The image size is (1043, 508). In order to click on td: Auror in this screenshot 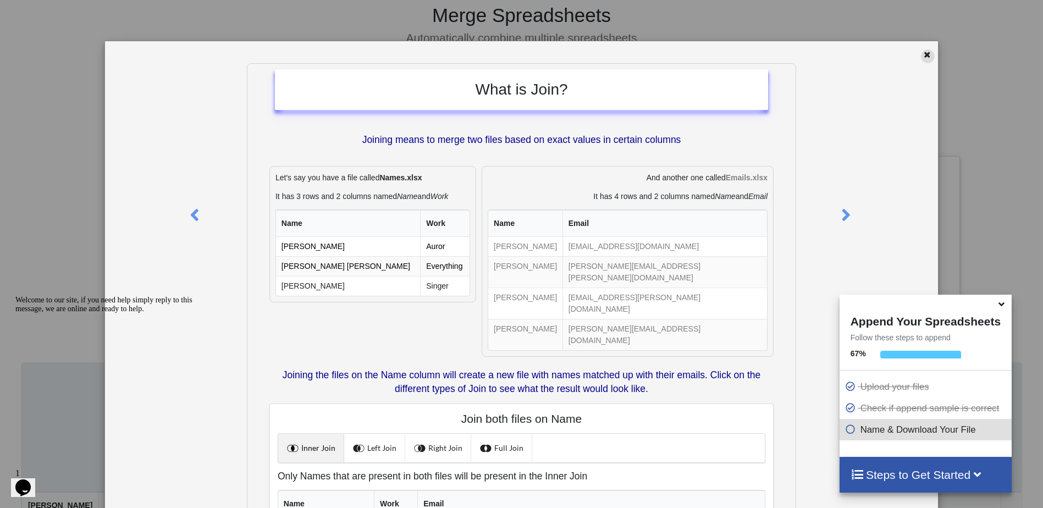, I will do `click(445, 246)`.